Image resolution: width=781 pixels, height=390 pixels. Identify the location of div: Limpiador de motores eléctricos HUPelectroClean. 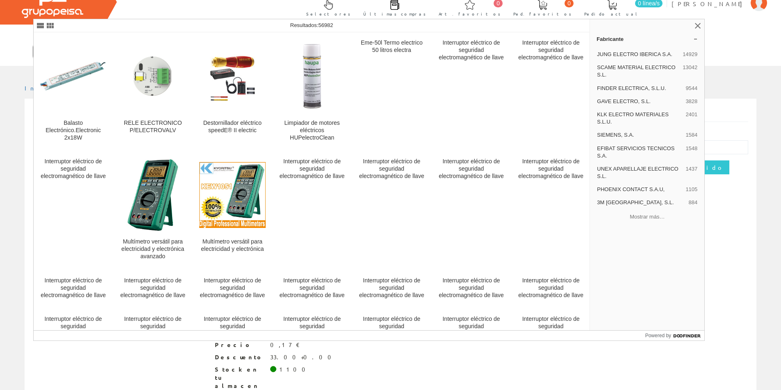
(312, 131).